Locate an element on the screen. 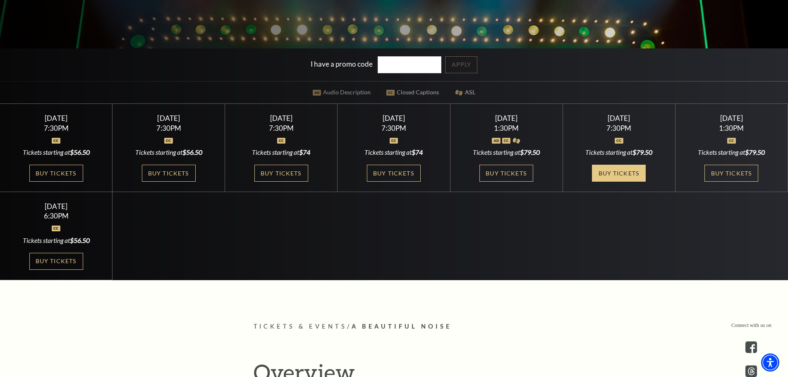 The height and width of the screenshot is (377, 788). p: Connect with us on is located at coordinates (751, 325).